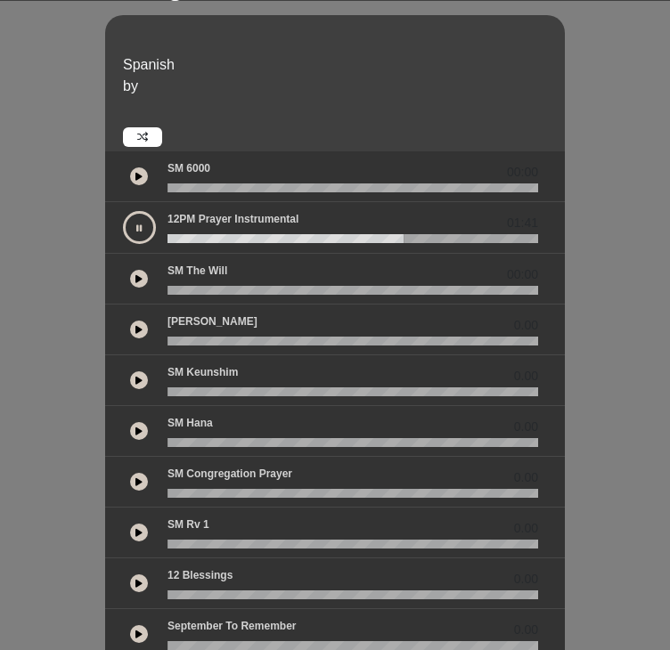 This screenshot has height=650, width=670. I want to click on p: SM Hana, so click(190, 423).